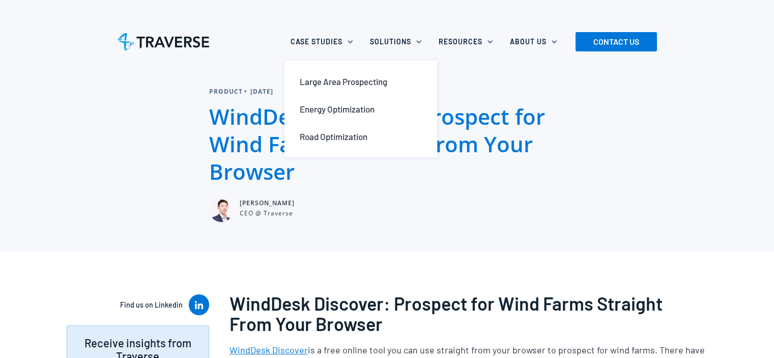  I want to click on div: Product, so click(226, 92).